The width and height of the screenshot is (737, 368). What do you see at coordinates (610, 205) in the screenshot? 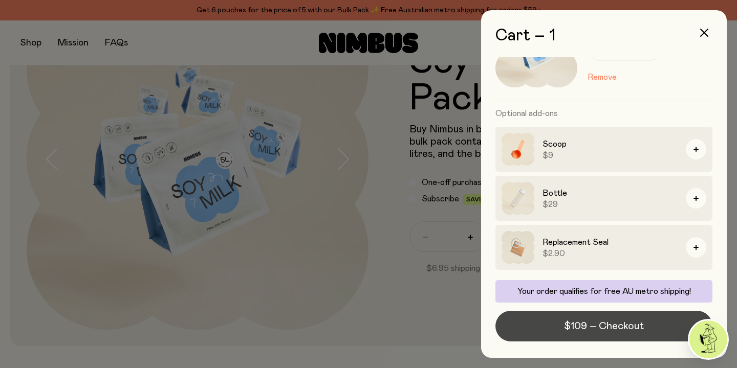
I see `span: $29` at bounding box center [610, 205].